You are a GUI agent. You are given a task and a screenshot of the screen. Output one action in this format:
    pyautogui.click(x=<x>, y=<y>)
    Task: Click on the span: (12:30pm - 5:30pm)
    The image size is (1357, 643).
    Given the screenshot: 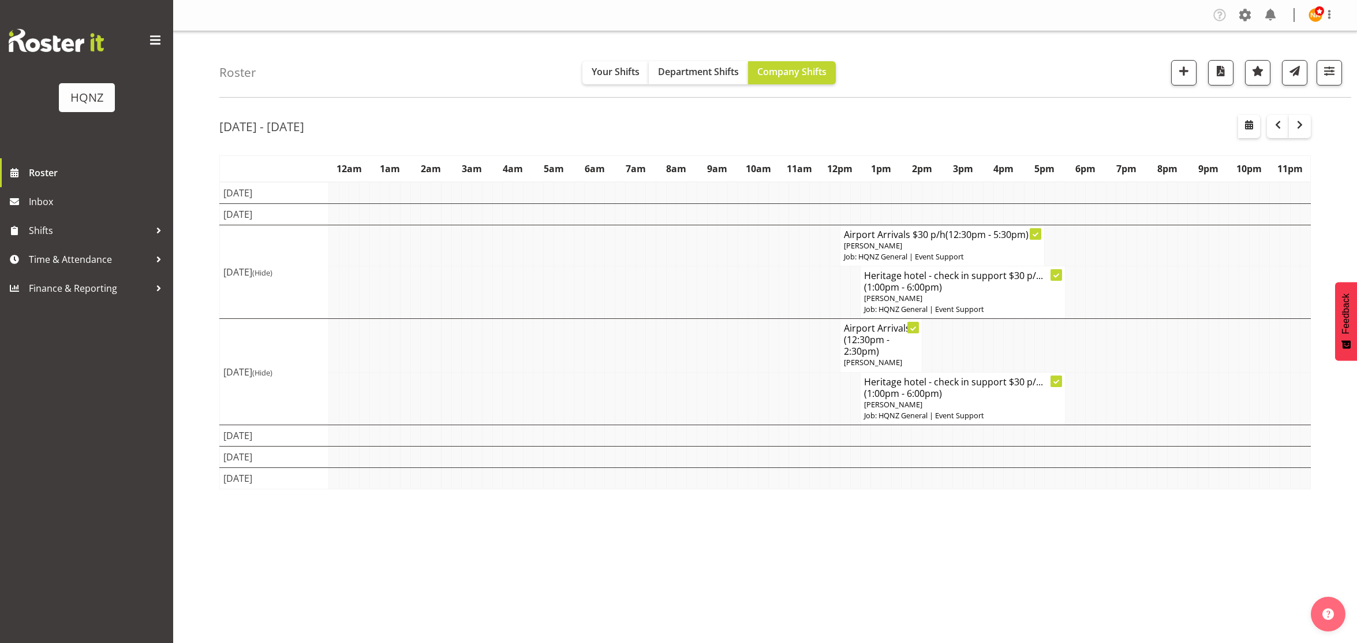 What is the action you would take?
    pyautogui.click(x=987, y=234)
    